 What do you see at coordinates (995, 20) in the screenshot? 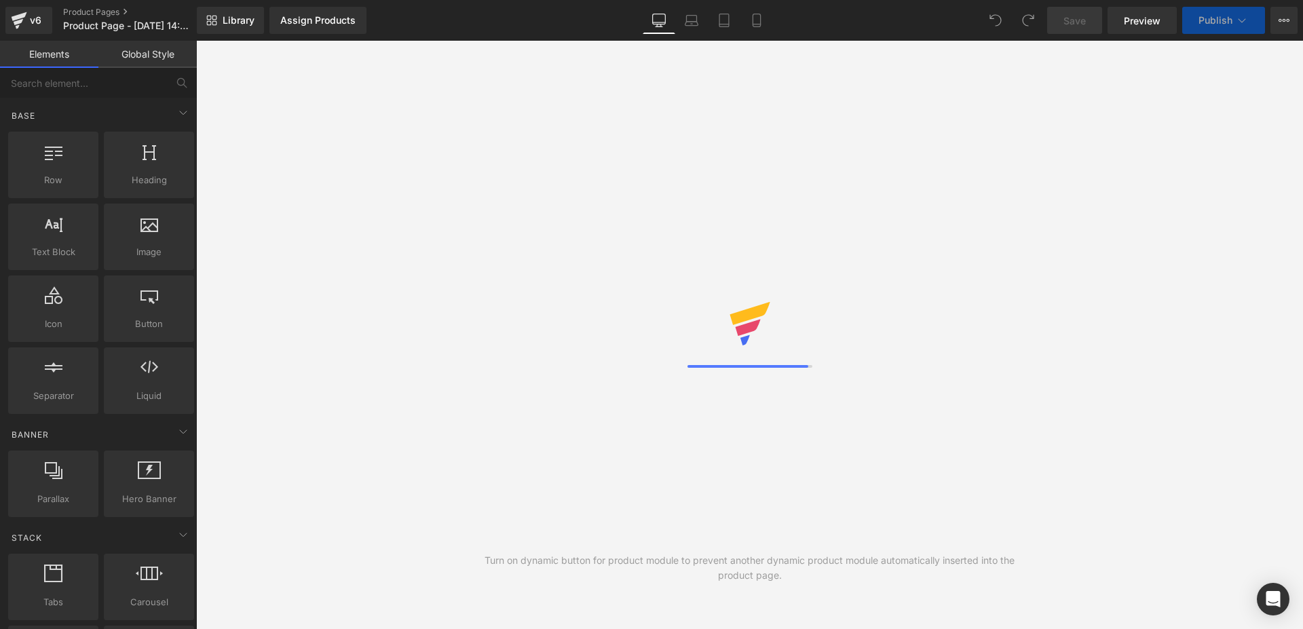
I see `button: Undo` at bounding box center [995, 20].